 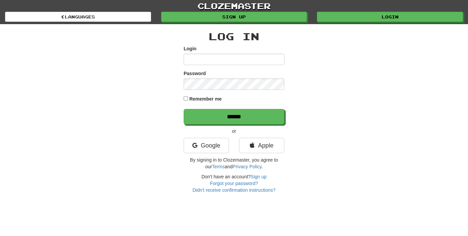 I want to click on a: Didn't receive confirmation instructions?, so click(x=234, y=190).